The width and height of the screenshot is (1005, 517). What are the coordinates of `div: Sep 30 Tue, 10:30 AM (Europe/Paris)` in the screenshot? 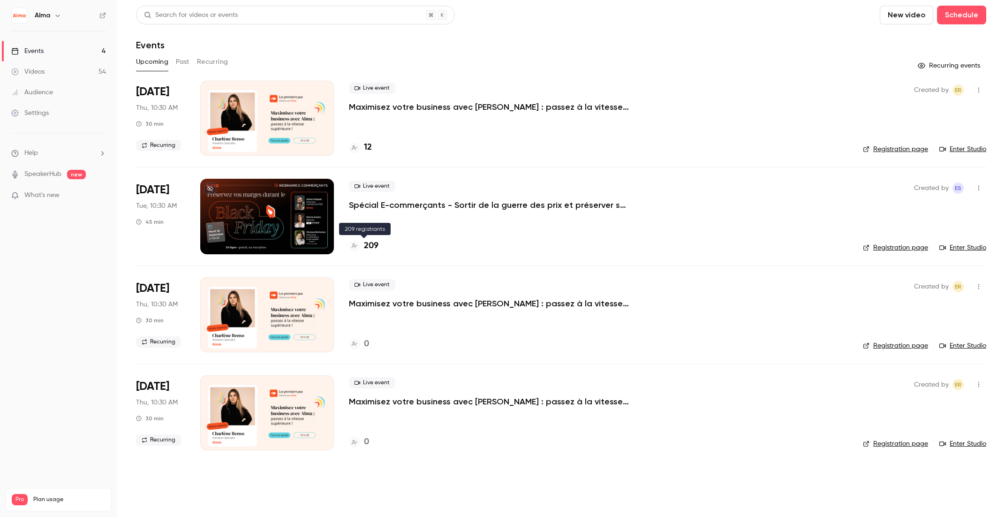 It's located at (160, 216).